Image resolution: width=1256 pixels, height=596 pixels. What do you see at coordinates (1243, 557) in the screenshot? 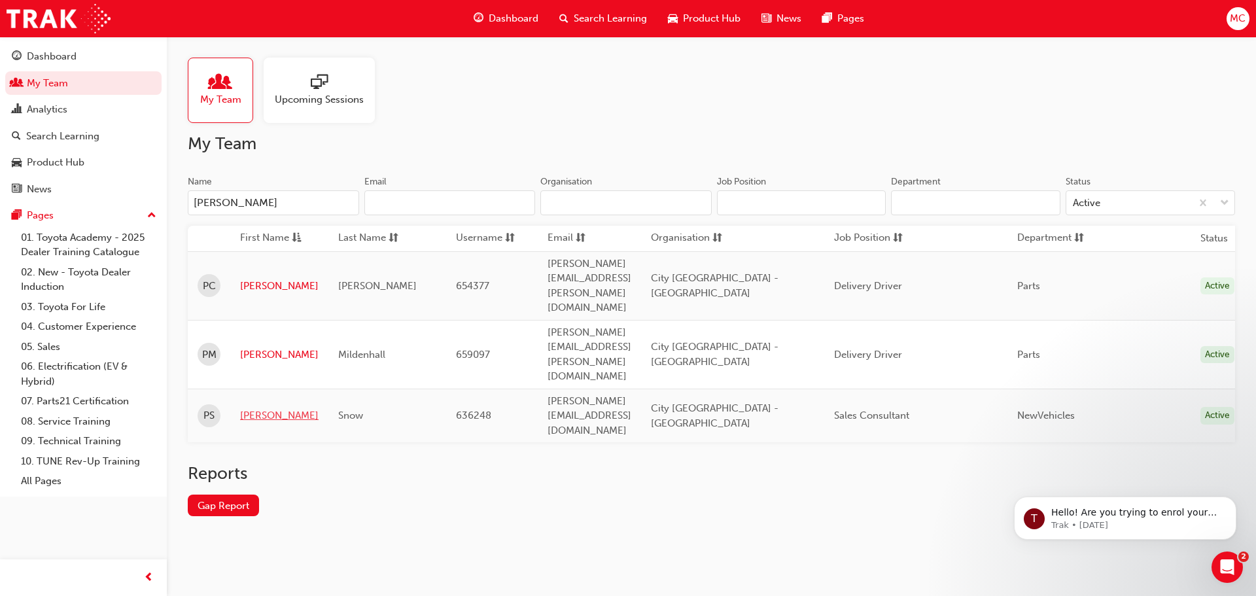
I see `span: 2` at bounding box center [1243, 557].